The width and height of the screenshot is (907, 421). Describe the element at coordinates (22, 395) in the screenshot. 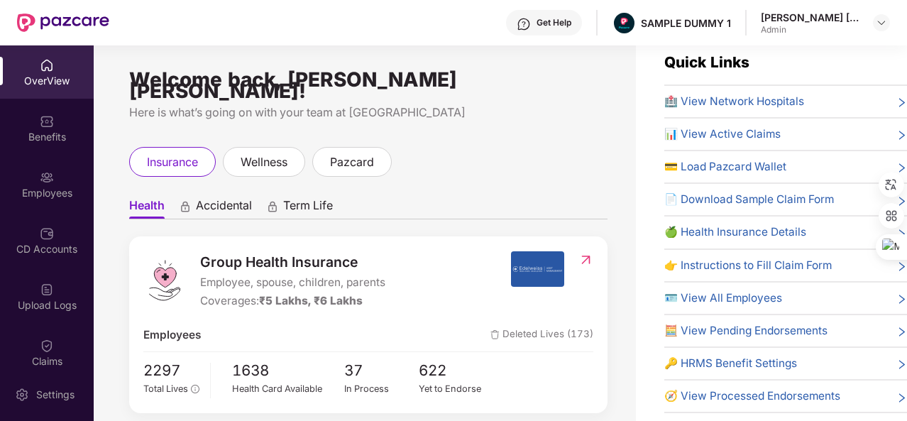

I see `img: svg+xml;base64,PHN2ZyBpZD0iU2V0dGluZy0yMHgyMCIgeG1sbnM9Imh0dHA6Ly93d3cudzMub3JnLzIwMDAvc3ZnIiB3aW...` at that location.